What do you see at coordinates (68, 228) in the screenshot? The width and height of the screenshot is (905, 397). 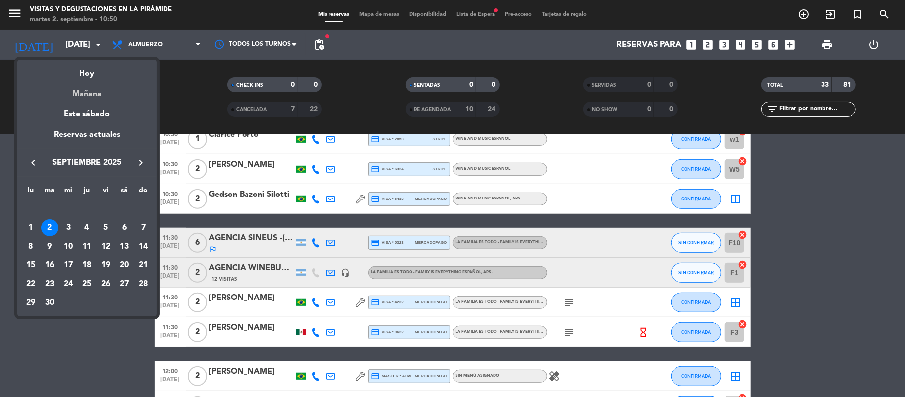 I see `div: 3` at bounding box center [68, 228].